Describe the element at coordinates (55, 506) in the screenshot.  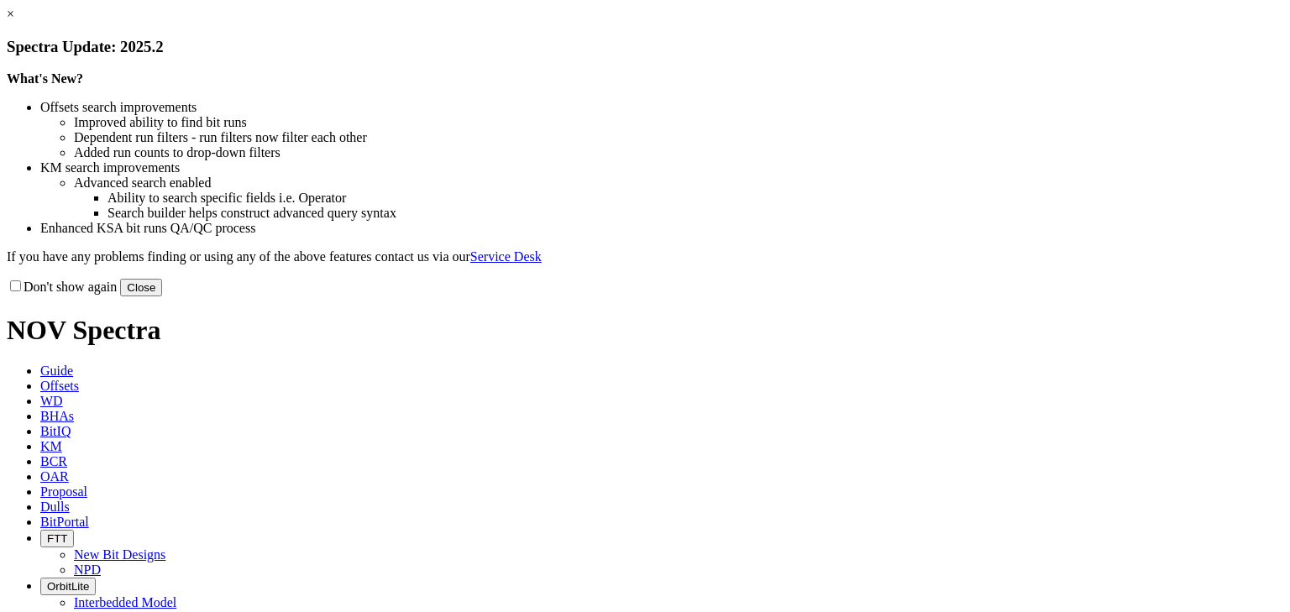
I see `span: Dulls` at that location.